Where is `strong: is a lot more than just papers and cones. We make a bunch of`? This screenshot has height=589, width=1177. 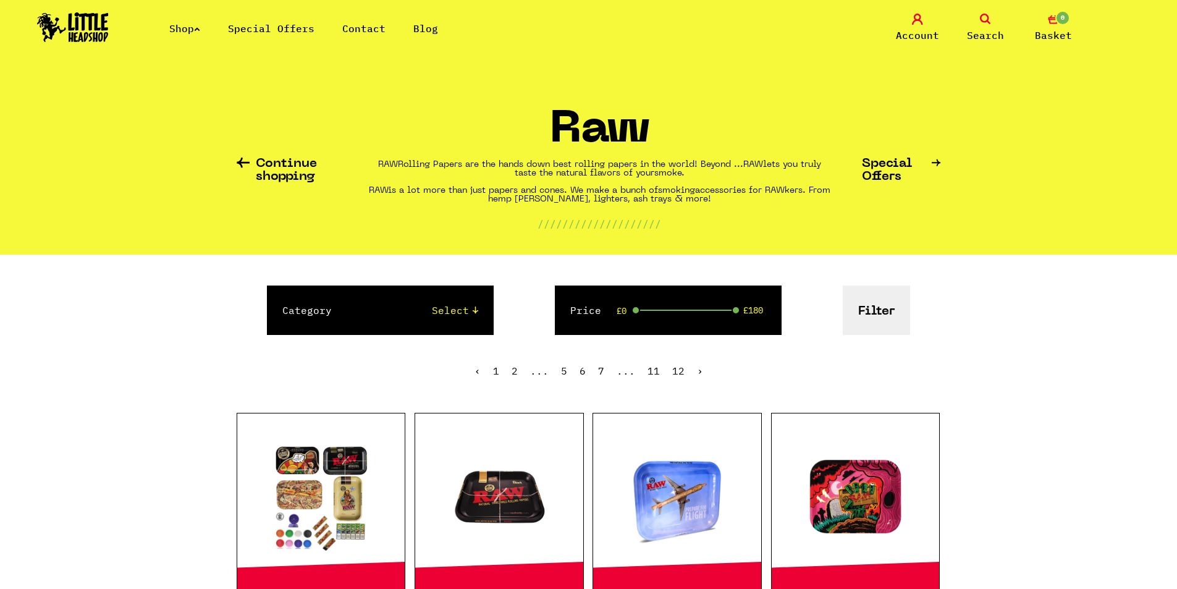 strong: is a lot more than just papers and cones. We make a bunch of is located at coordinates (523, 190).